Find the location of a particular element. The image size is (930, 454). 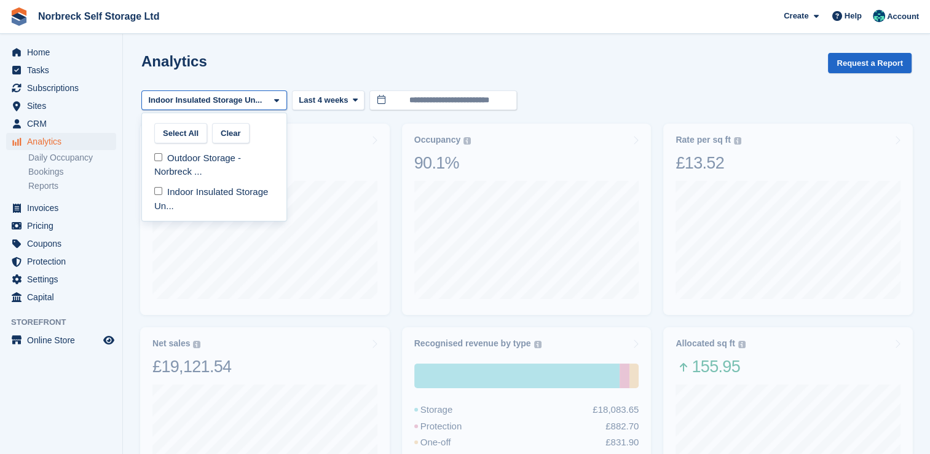

a: Norbreck Self Storage Ltd is located at coordinates (98, 16).